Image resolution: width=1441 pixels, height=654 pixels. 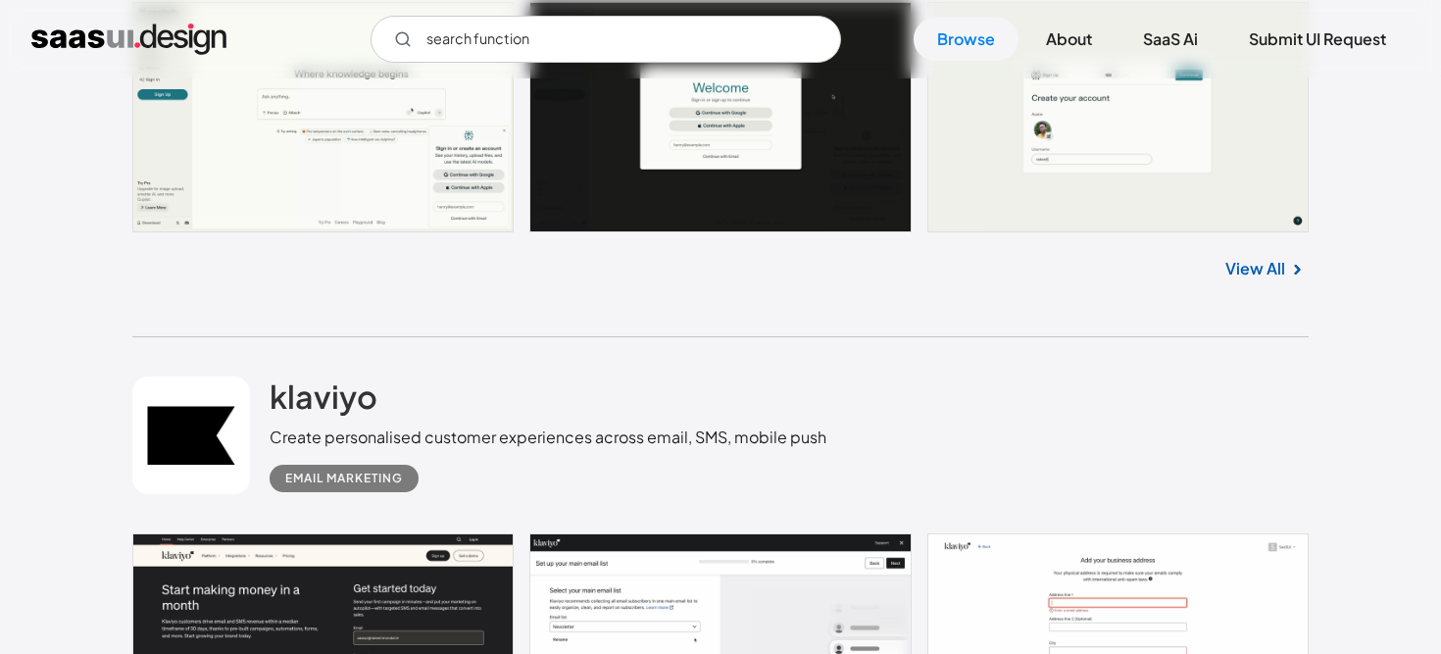 I want to click on input: Search UI designs you're looking for..., so click(x=606, y=39).